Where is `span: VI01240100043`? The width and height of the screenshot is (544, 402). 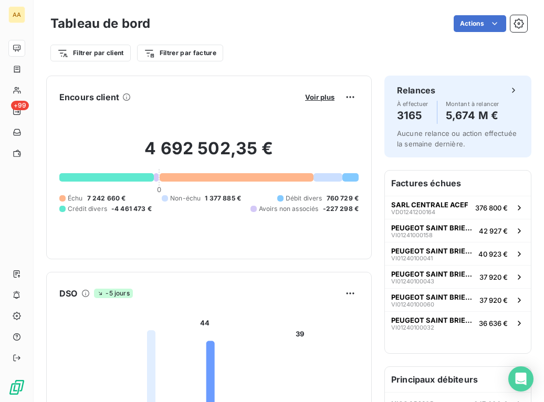
span: VI01240100043 is located at coordinates (412, 281).